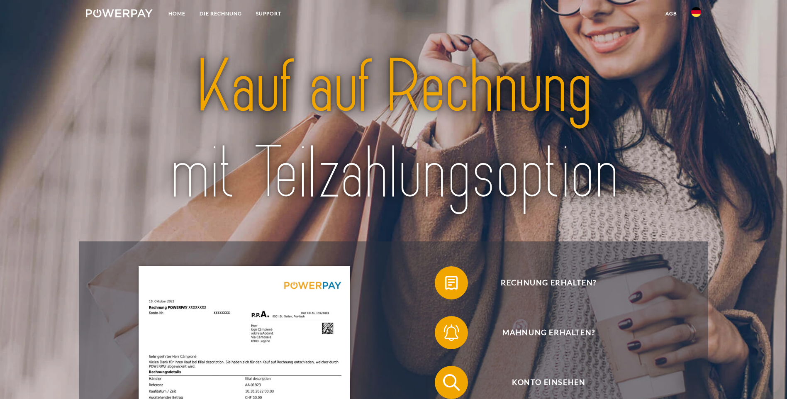  What do you see at coordinates (548, 382) in the screenshot?
I see `span: Konto einsehen` at bounding box center [548, 382].